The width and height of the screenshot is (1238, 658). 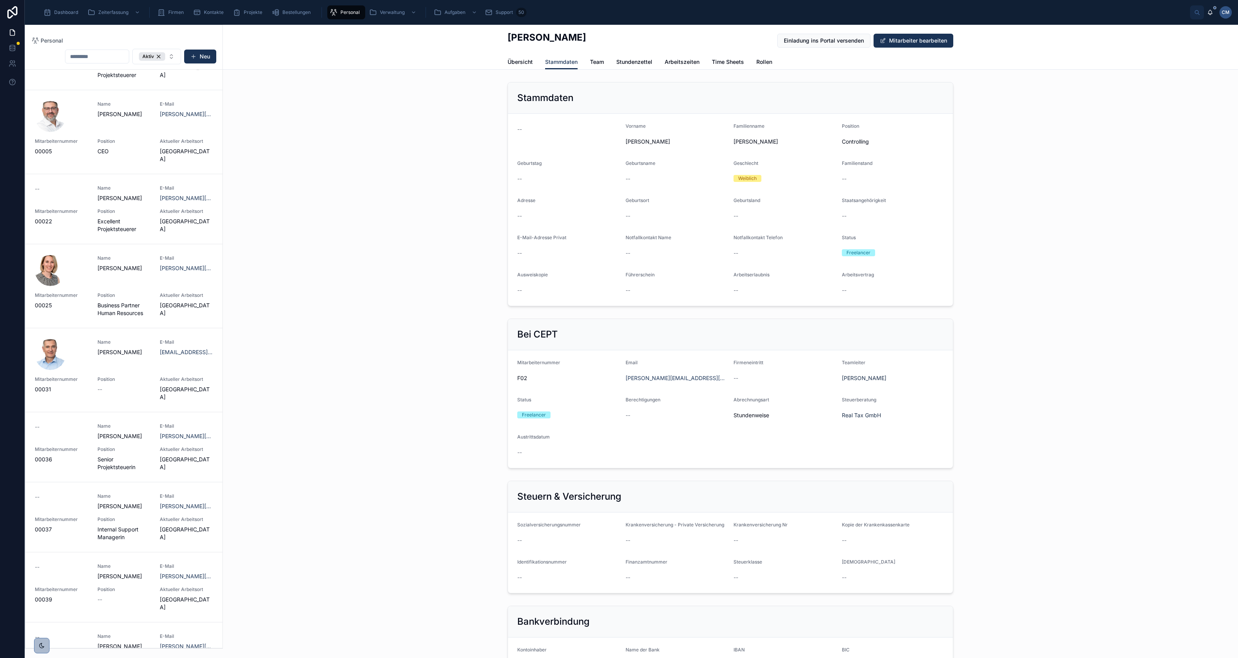 What do you see at coordinates (764, 62) in the screenshot?
I see `span: Rollen` at bounding box center [764, 62].